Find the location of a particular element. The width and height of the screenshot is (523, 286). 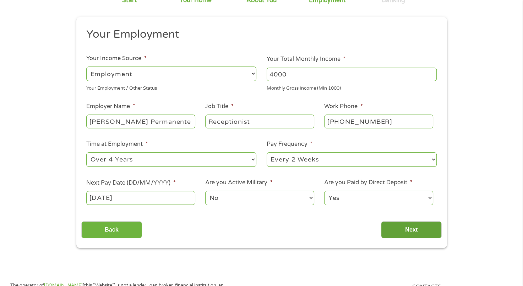

label: Are you Active Military is located at coordinates (239, 182).